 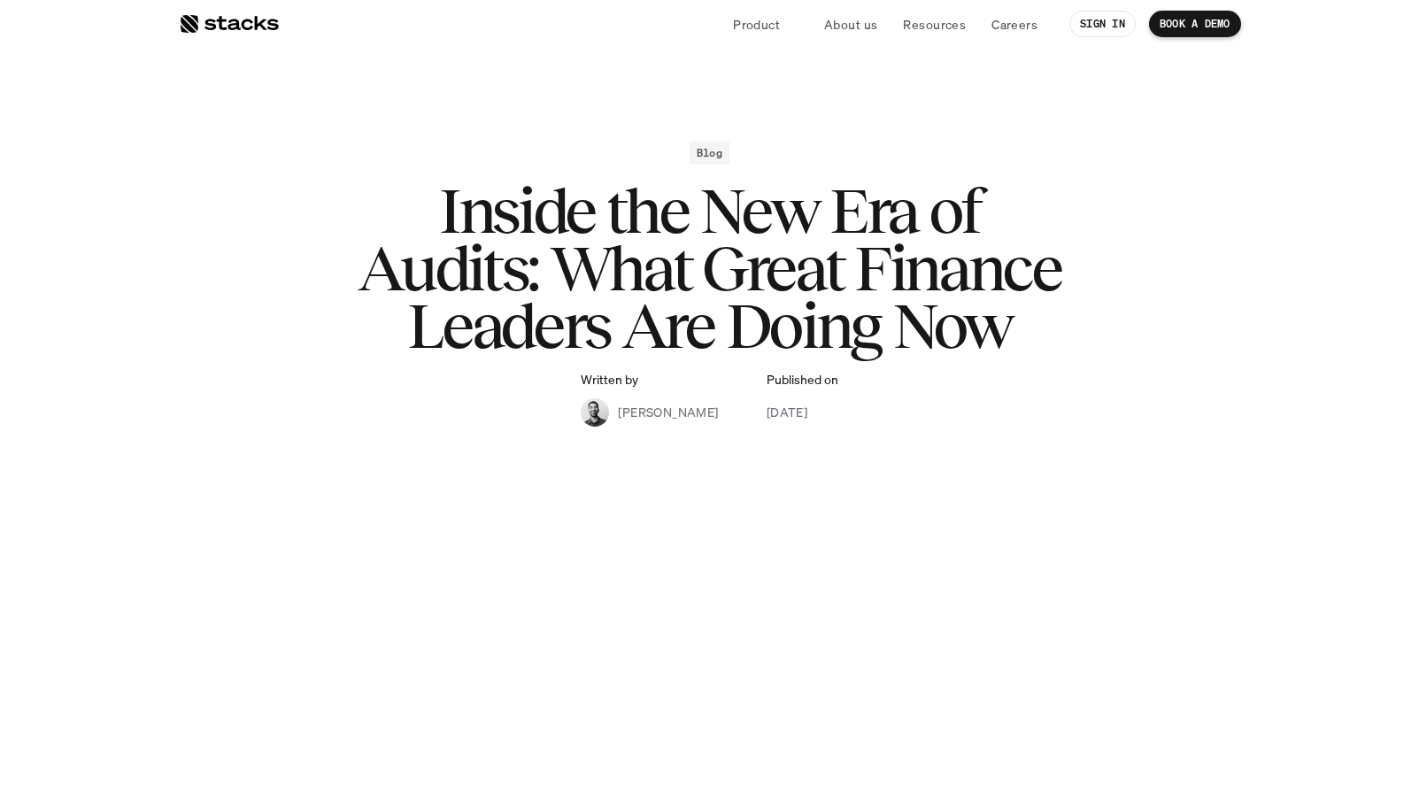 I want to click on a: BOOK A DEMO, so click(x=1195, y=24).